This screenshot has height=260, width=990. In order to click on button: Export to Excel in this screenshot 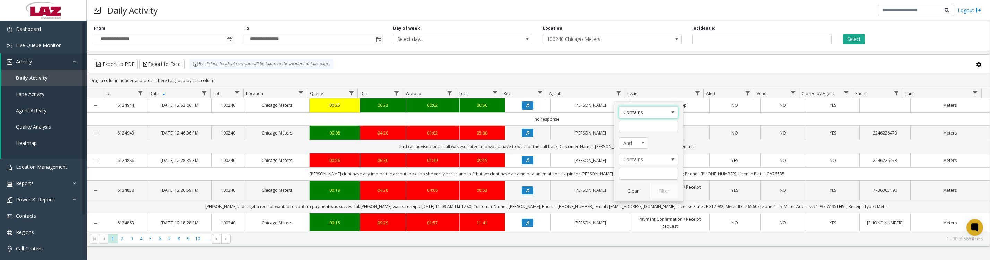, I will do `click(162, 64)`.